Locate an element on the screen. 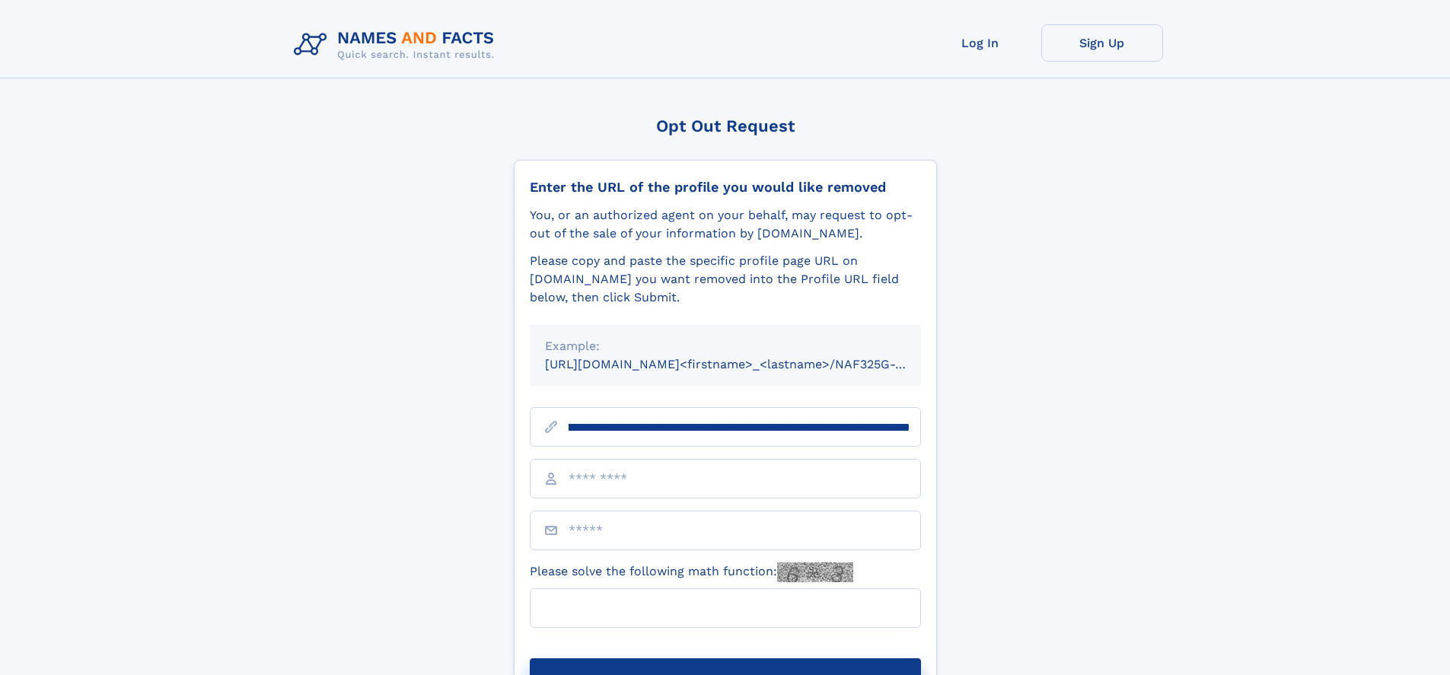 Image resolution: width=1450 pixels, height=675 pixels. label: Please solve the following math function: is located at coordinates (691, 572).